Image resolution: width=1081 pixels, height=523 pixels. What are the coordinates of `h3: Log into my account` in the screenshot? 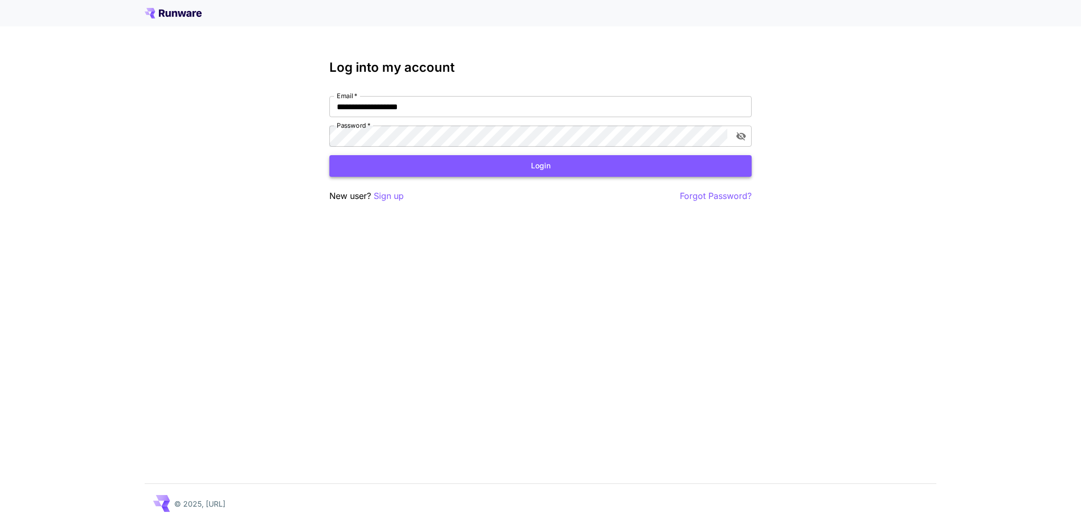 It's located at (540, 68).